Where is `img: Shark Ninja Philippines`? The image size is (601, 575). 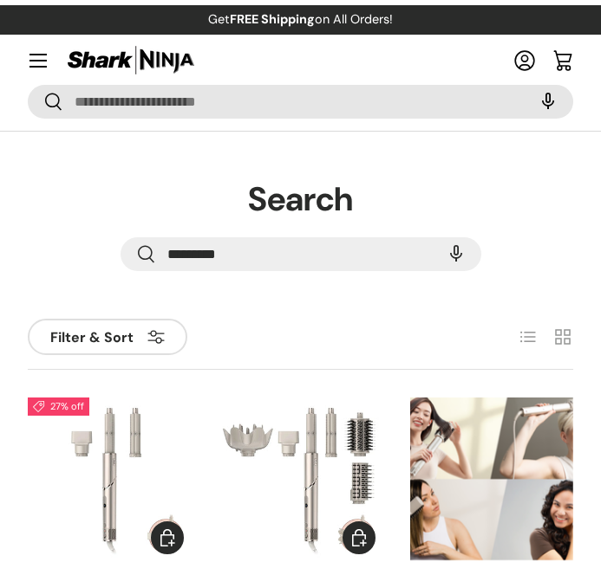 img: Shark Ninja Philippines is located at coordinates (131, 60).